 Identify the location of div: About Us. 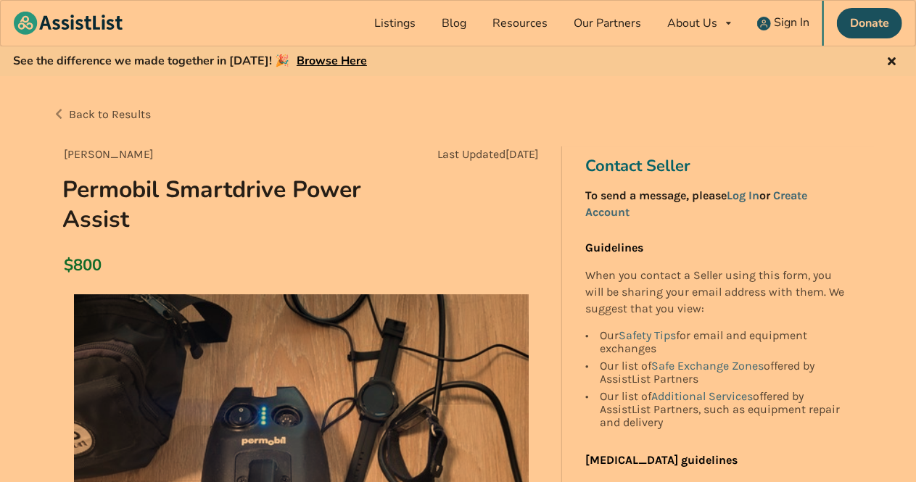
(692, 23).